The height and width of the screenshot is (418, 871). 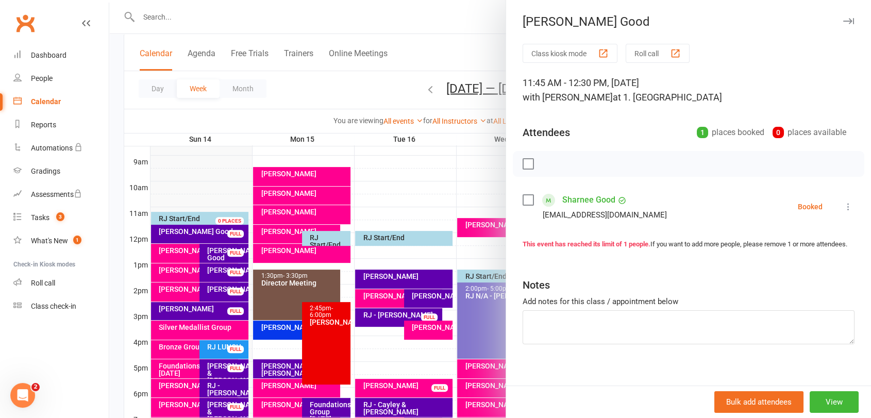 What do you see at coordinates (42, 78) in the screenshot?
I see `div: People` at bounding box center [42, 78].